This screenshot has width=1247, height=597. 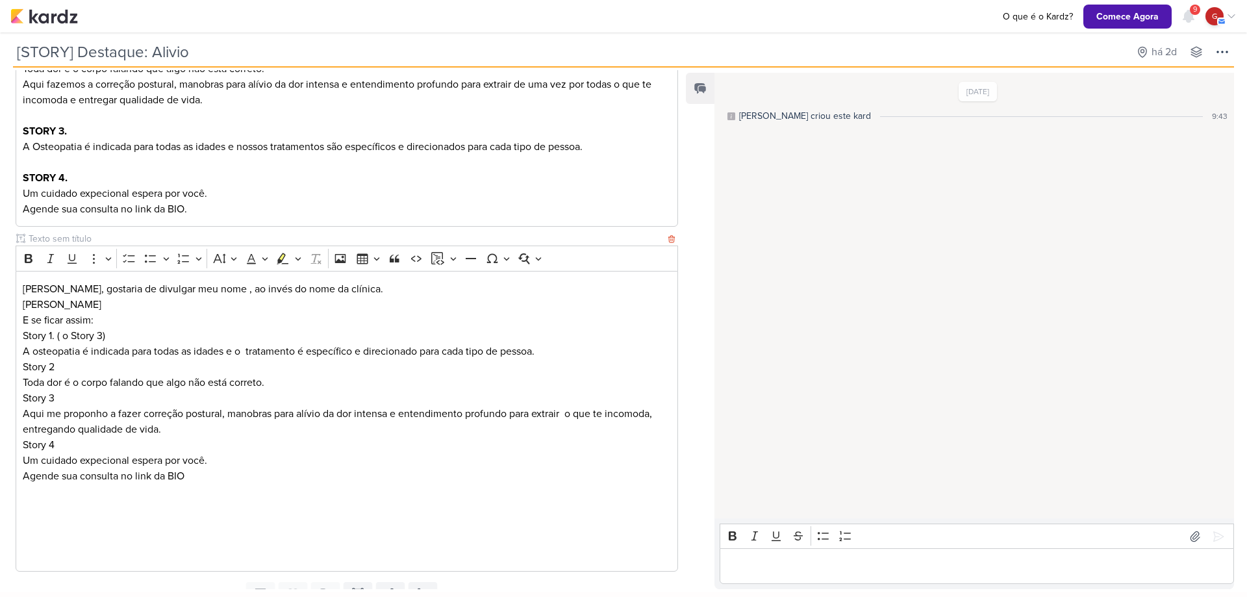 What do you see at coordinates (347, 147) in the screenshot?
I see `p: A Osteopatia é indicada para todas as idades e nossos tratamentos são específicos e direcionados ...` at bounding box center [347, 147].